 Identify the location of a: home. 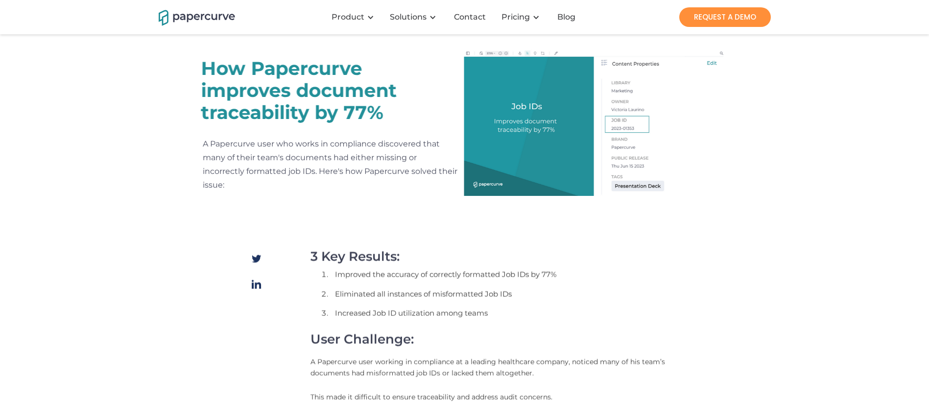
(190, 17).